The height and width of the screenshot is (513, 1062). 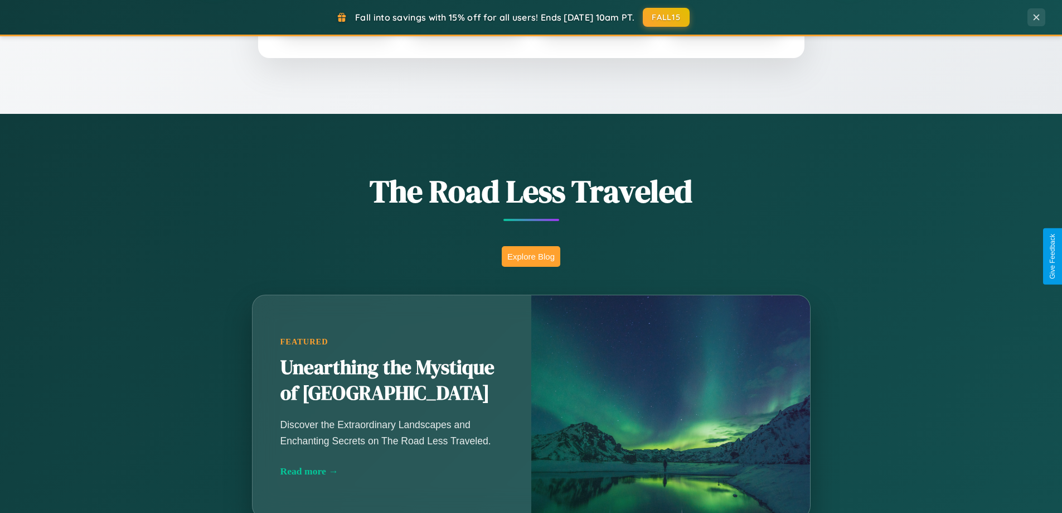 What do you see at coordinates (1053, 256) in the screenshot?
I see `div: Give Feedback` at bounding box center [1053, 256].